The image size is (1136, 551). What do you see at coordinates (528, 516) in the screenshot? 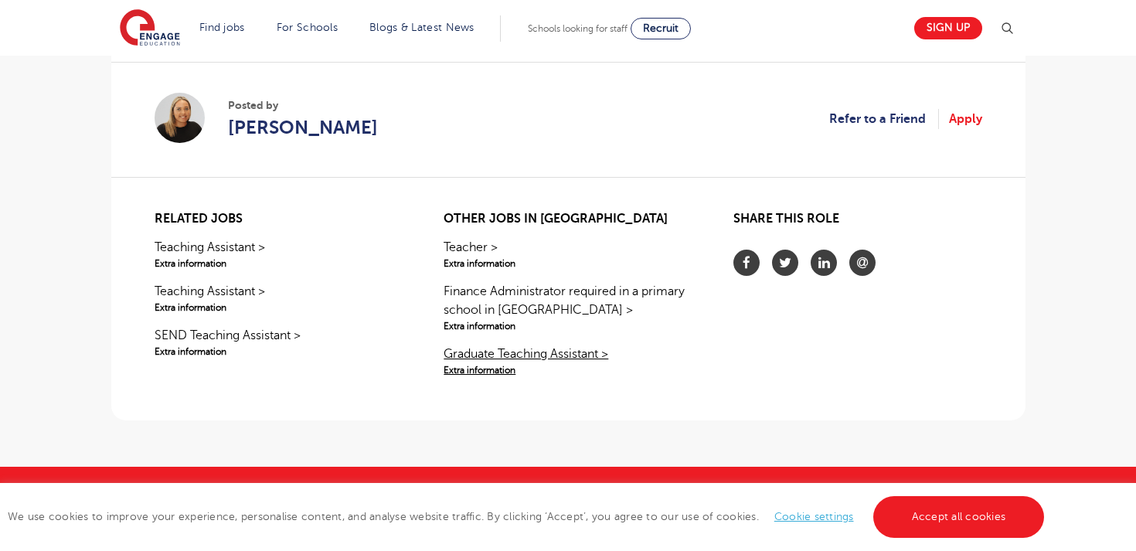
I see `span: We use cookies to improve your experience, personalise content, and analyse website traffic. By c...` at bounding box center [528, 516].